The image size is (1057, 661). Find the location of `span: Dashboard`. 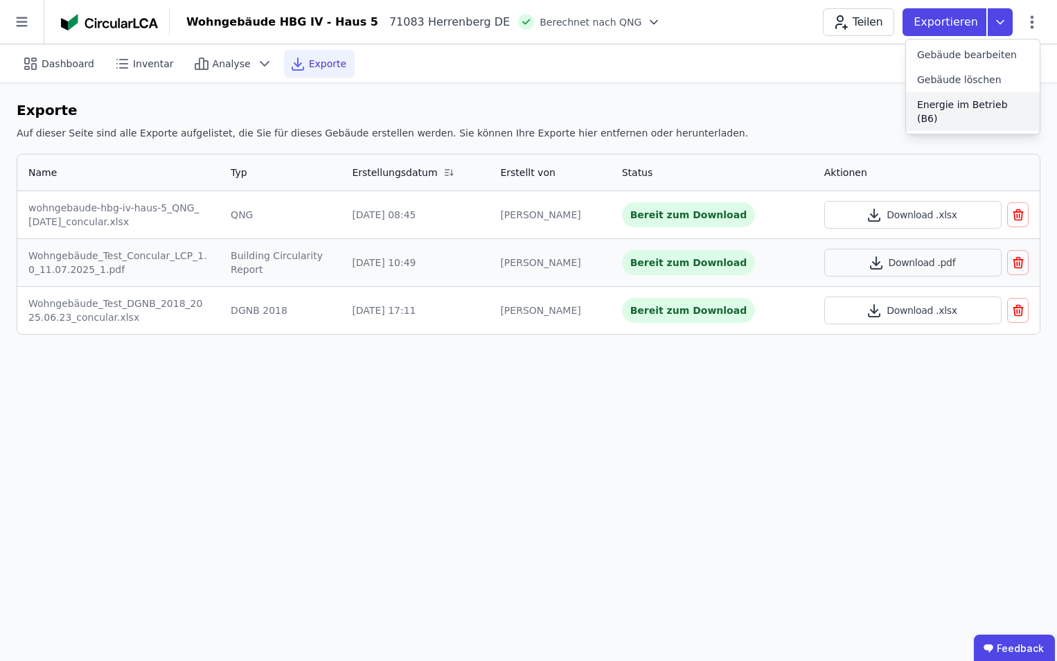

span: Dashboard is located at coordinates (68, 64).